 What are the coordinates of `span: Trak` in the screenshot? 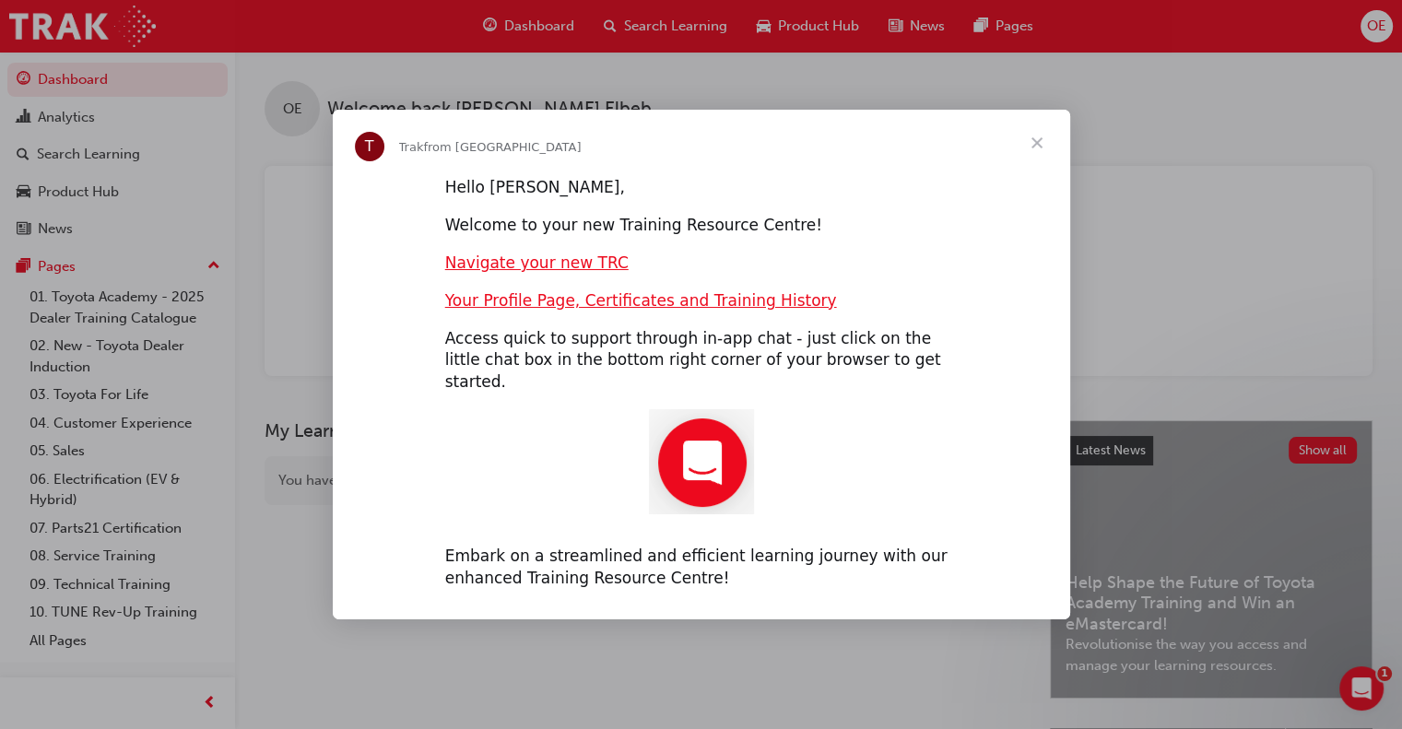 It's located at (411, 147).